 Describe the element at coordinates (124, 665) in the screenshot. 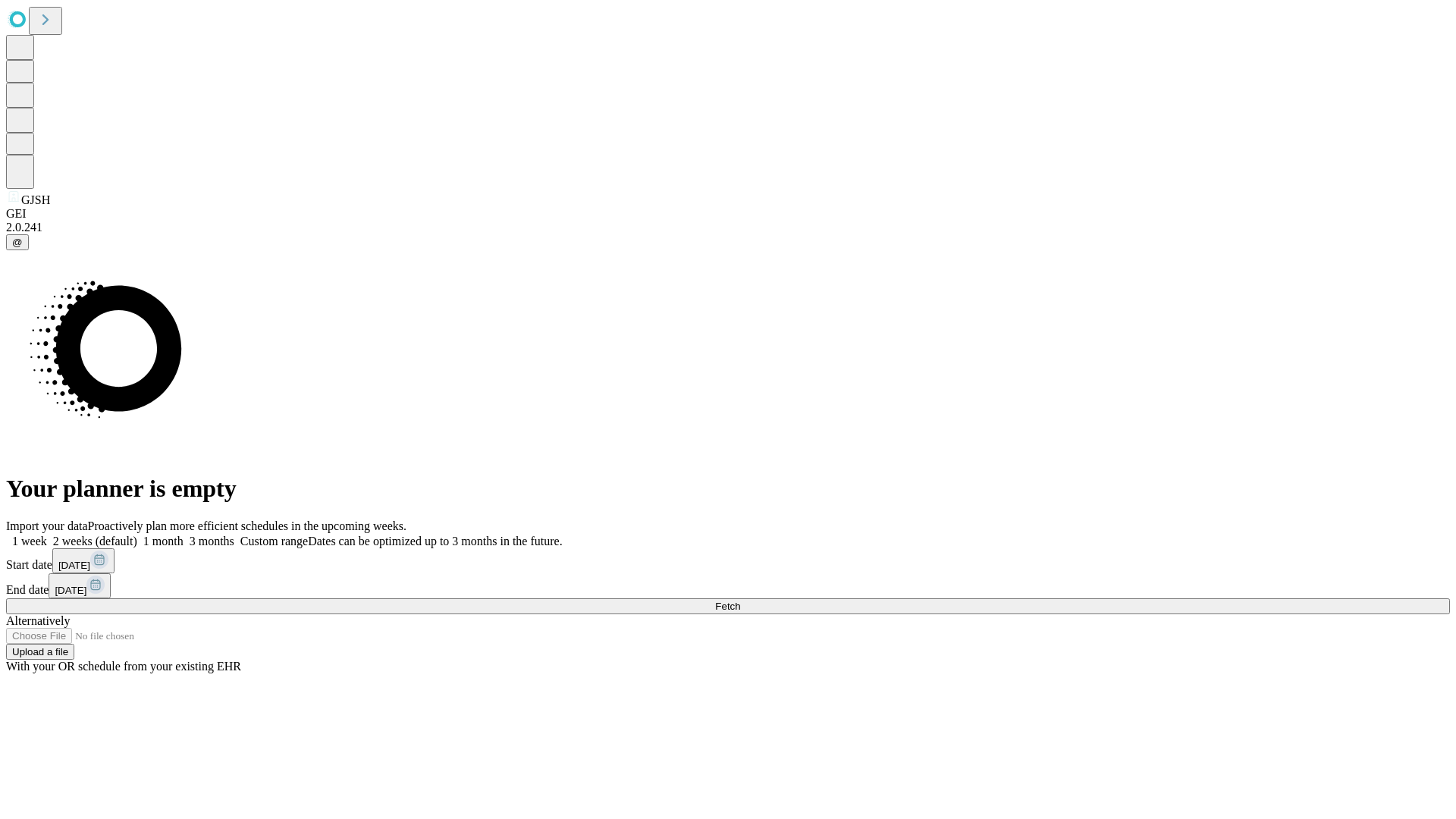

I see `span: With your OR schedule from your existing EHR` at that location.